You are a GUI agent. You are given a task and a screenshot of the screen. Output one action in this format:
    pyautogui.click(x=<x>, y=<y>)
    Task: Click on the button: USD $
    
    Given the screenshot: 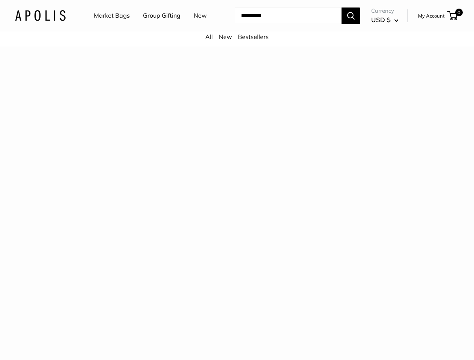 What is the action you would take?
    pyautogui.click(x=385, y=20)
    